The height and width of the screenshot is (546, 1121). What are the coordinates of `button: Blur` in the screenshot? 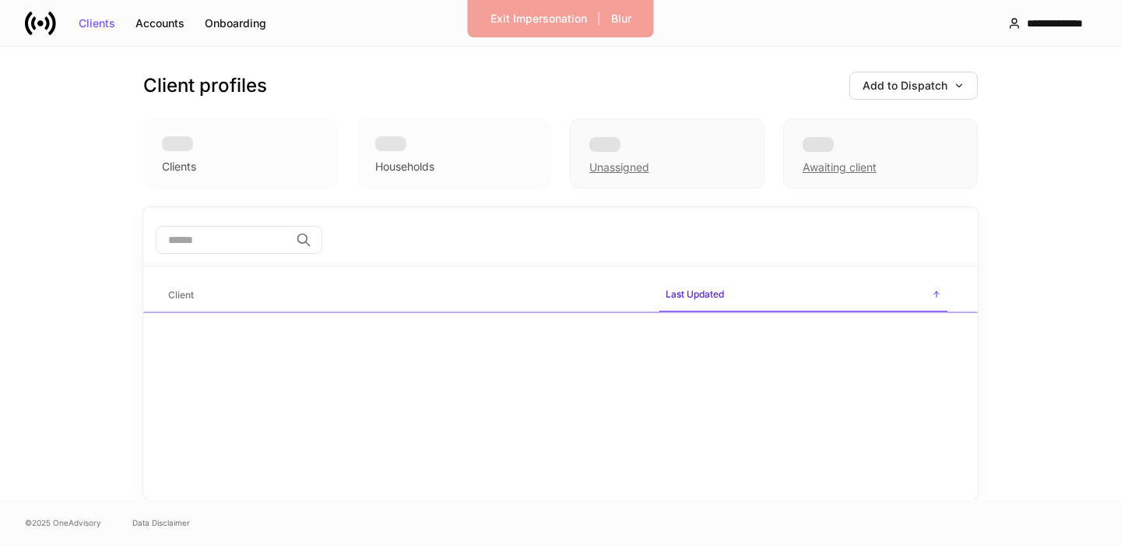 It's located at (621, 19).